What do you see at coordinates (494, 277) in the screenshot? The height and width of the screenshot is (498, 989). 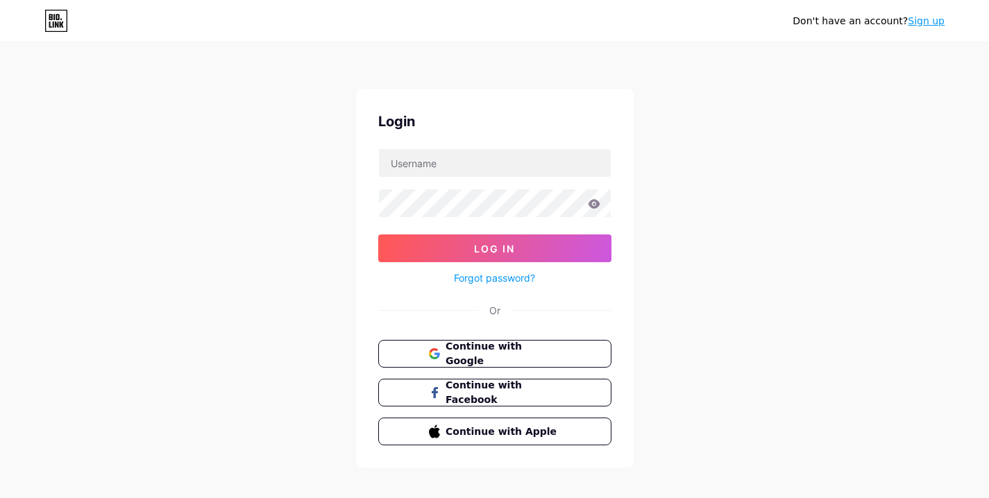 I see `a: Forgot password?` at bounding box center [494, 277].